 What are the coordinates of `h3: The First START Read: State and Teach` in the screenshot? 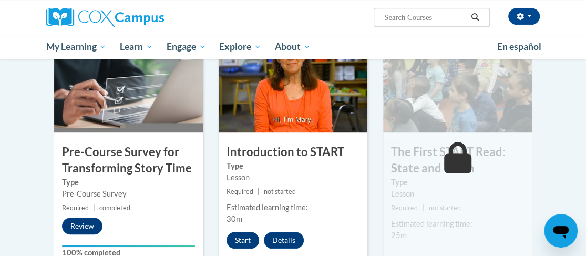 It's located at (457, 160).